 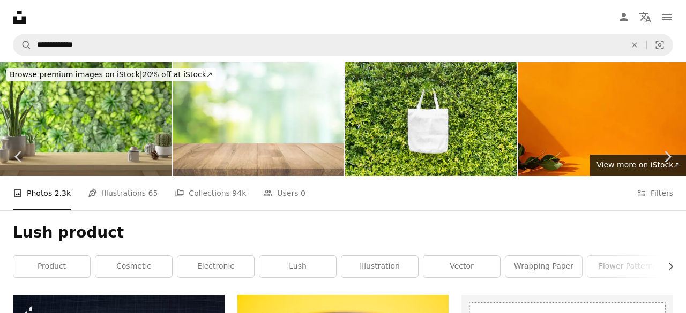 What do you see at coordinates (638, 165) in the screenshot?
I see `span: View more on iStock ↗` at bounding box center [638, 165].